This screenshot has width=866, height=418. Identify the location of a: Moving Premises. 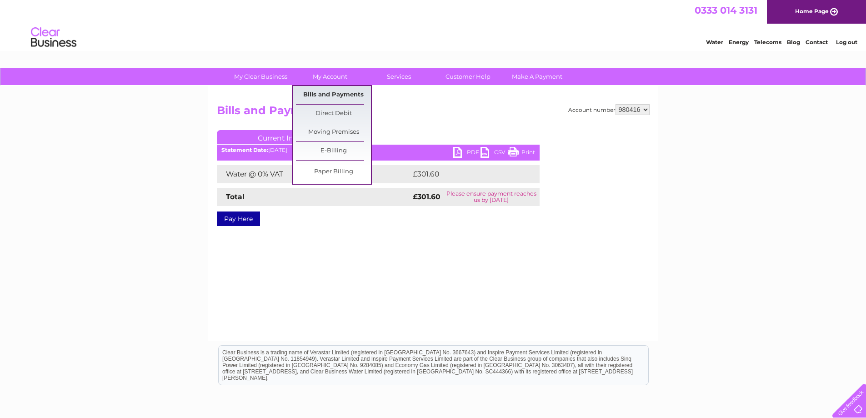
(333, 132).